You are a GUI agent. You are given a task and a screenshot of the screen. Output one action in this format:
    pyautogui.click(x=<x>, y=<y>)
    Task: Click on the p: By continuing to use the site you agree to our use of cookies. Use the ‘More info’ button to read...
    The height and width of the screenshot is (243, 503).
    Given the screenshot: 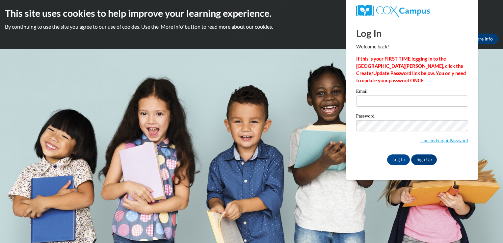 What is the action you would take?
    pyautogui.click(x=252, y=27)
    